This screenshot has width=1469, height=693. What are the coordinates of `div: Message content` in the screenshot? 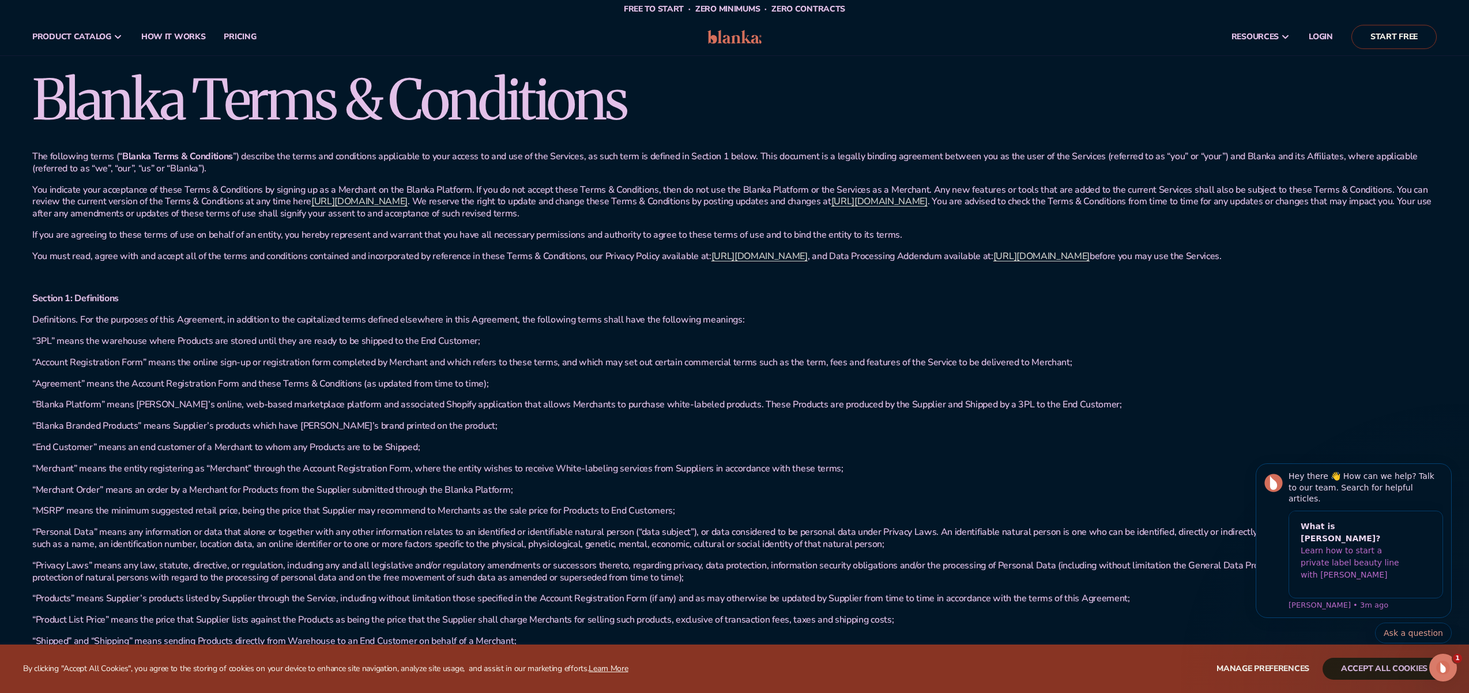 It's located at (127, 105).